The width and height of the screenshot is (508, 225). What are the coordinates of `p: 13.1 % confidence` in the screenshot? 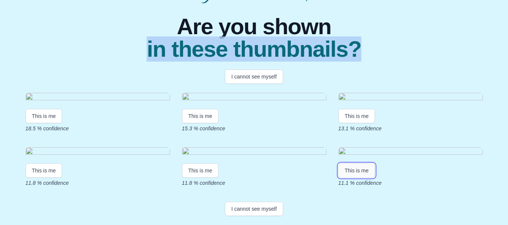 It's located at (411, 129).